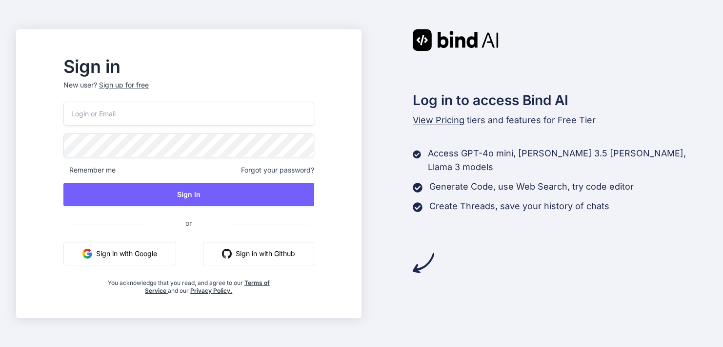 This screenshot has width=723, height=347. What do you see at coordinates (89, 170) in the screenshot?
I see `span: Remember me` at bounding box center [89, 170].